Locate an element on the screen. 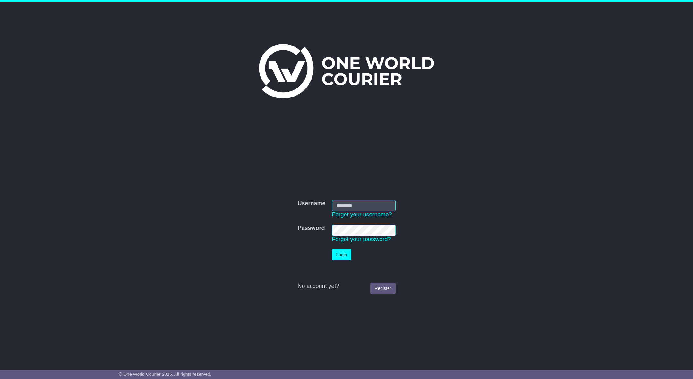 This screenshot has height=379, width=693. a: Forgot your username? is located at coordinates (362, 215).